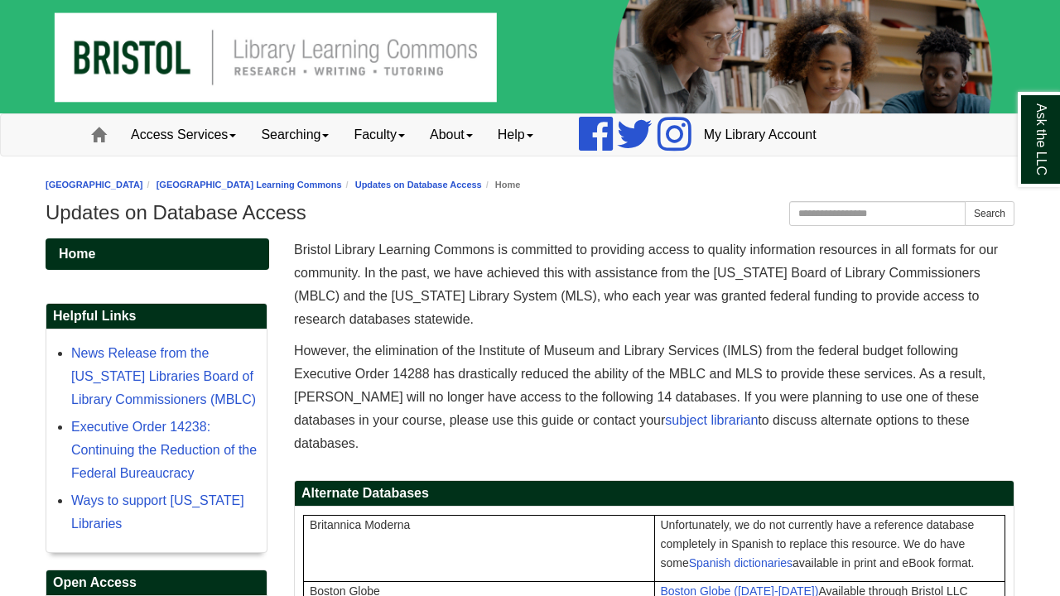 The width and height of the screenshot is (1060, 596). Describe the element at coordinates (760, 135) in the screenshot. I see `a: My Library Account` at that location.